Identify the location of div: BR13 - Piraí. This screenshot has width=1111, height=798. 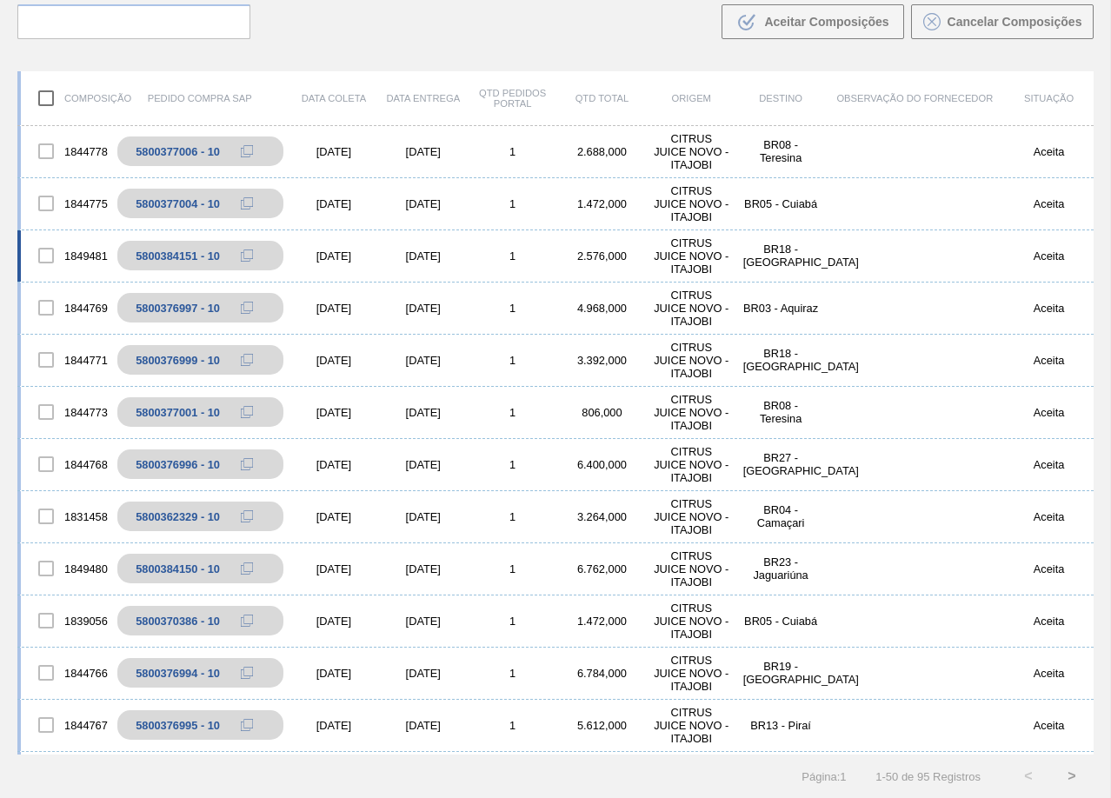
(781, 725).